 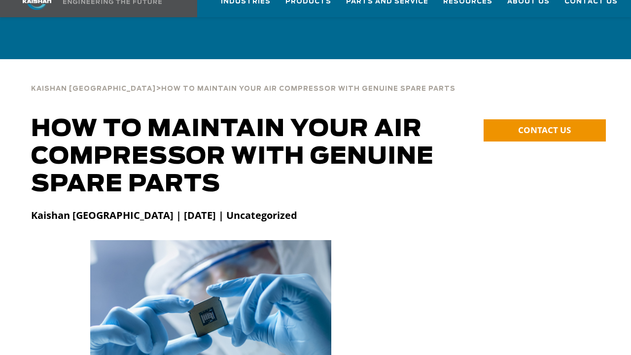 What do you see at coordinates (544, 130) in the screenshot?
I see `span: CONTACT US` at bounding box center [544, 130].